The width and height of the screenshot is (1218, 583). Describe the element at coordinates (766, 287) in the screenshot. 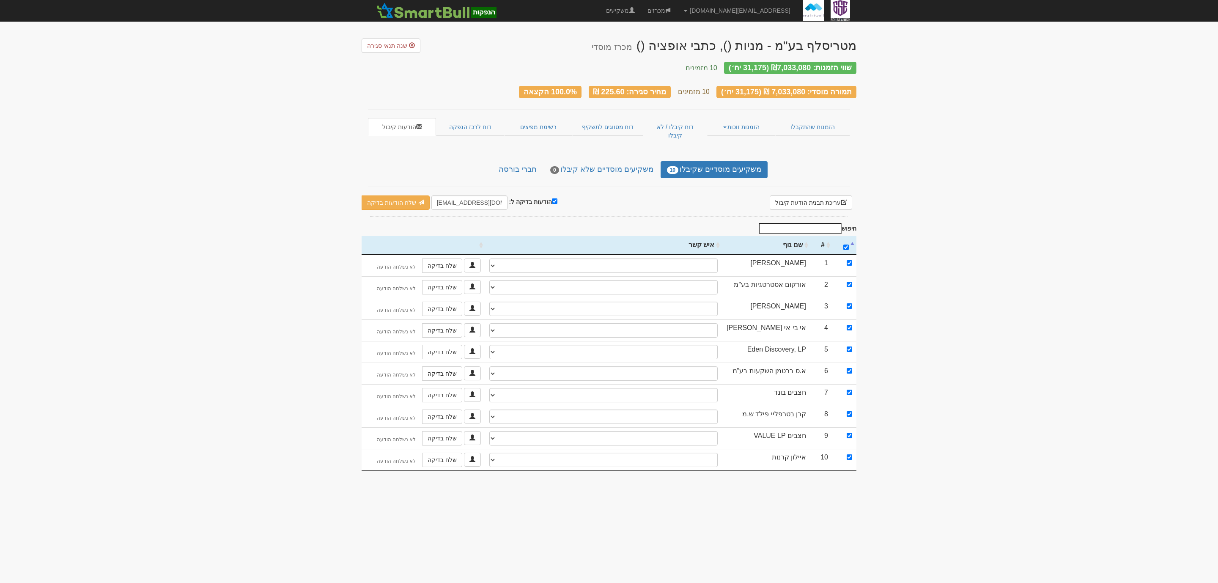

I see `td: אורקום אסטרטגיות בע"מ` at that location.